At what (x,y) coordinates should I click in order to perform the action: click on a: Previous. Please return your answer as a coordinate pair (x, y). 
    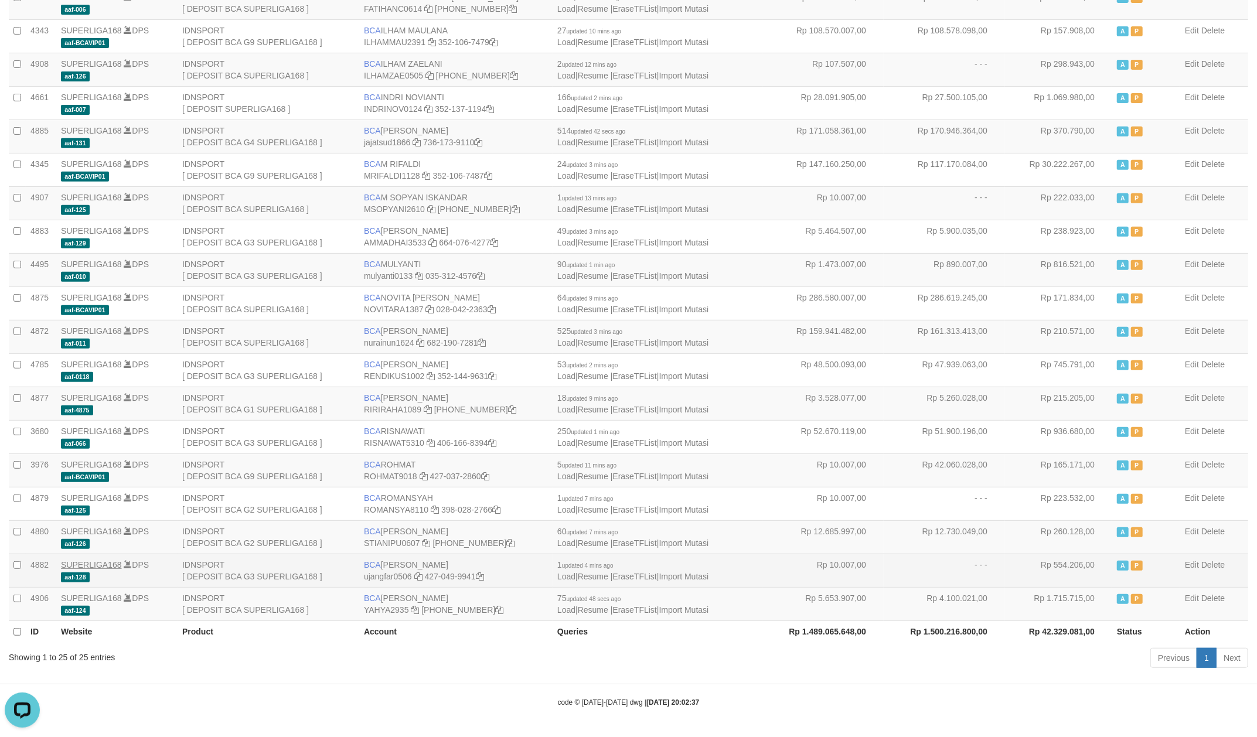
    Looking at the image, I should click on (1174, 658).